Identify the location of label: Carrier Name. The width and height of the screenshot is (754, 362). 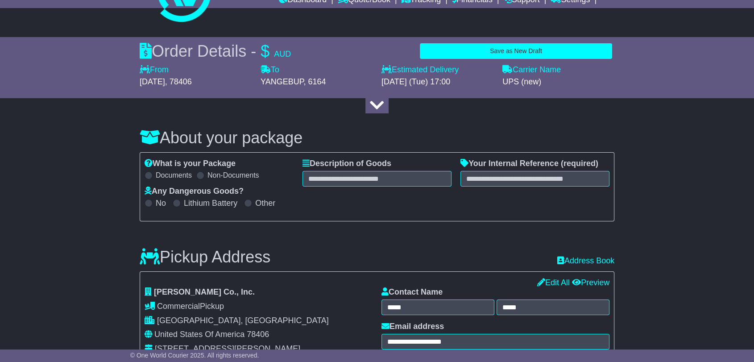
(531, 70).